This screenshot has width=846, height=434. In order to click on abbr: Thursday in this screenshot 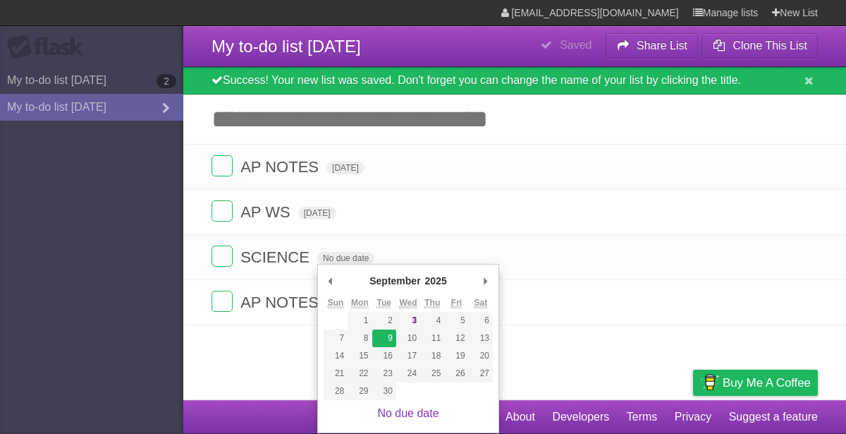, I will do `click(432, 302)`.